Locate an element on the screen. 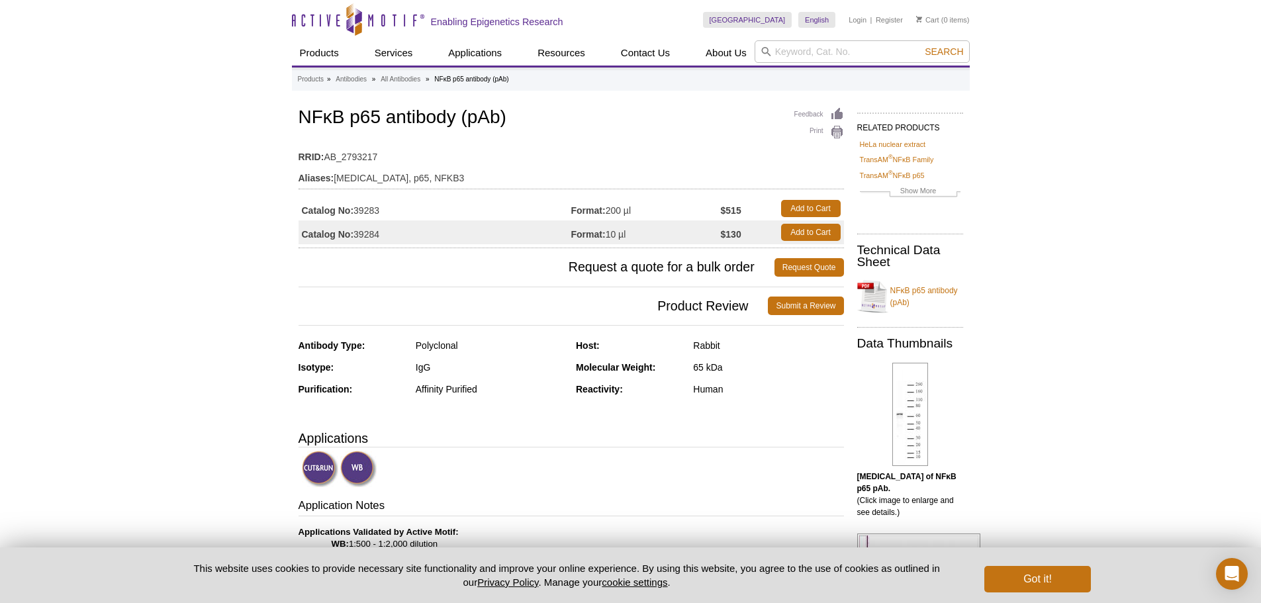 This screenshot has width=1261, height=603. h2: RELATED PRODUCTS is located at coordinates (910, 124).